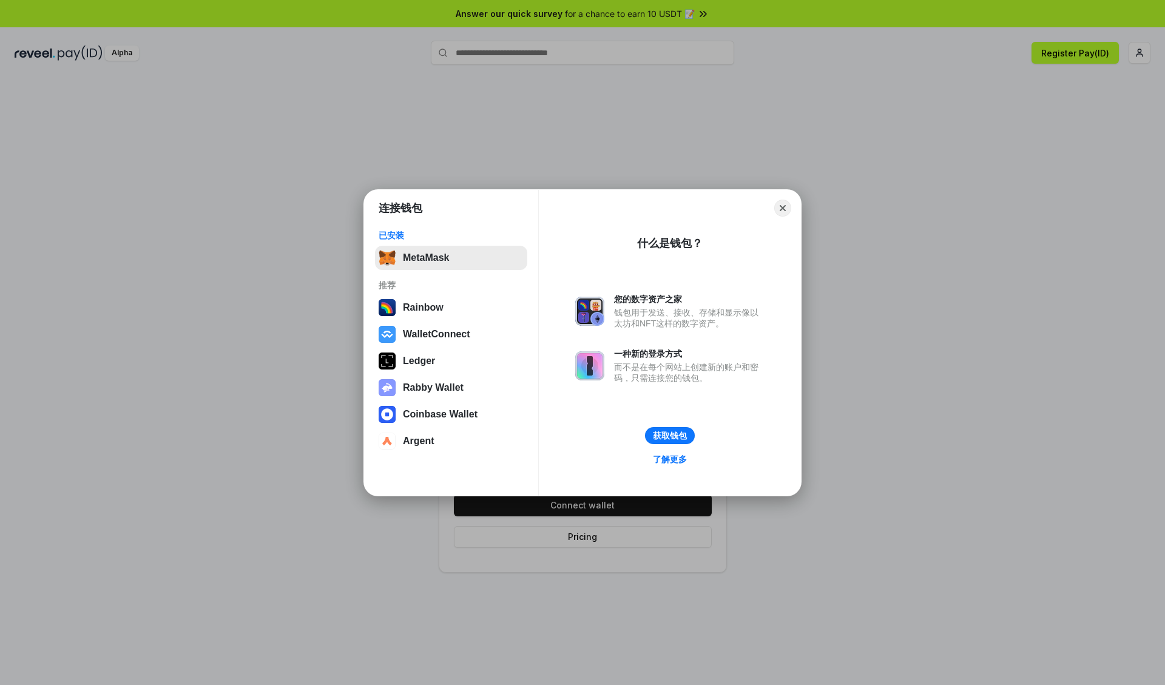 The image size is (1165, 685). I want to click on img: svg+xml,%3Csvg%20fill%3D%22none%22%20height%3D%2233%22%20viewBox%3D%220%200%2035%2033%22%20width%..., so click(387, 258).